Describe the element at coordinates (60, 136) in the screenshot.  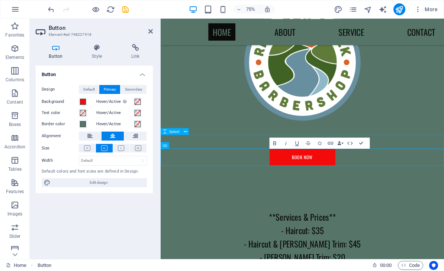
I see `label: Alignment` at that location.